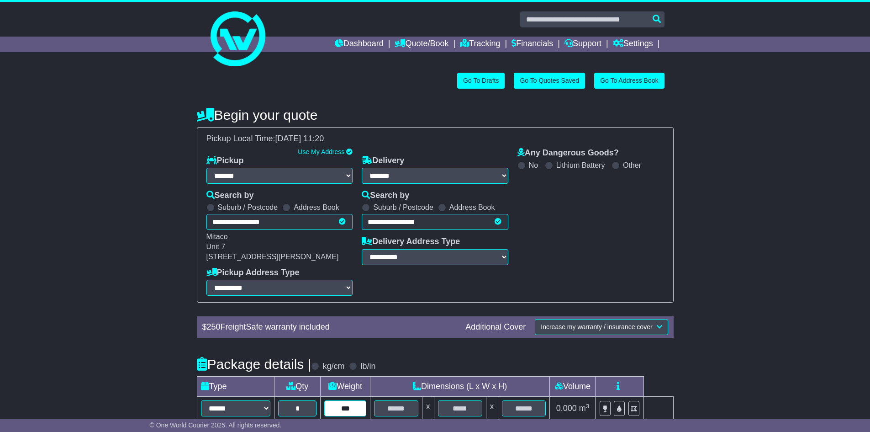 The height and width of the screenshot is (432, 870). What do you see at coordinates (334, 366) in the screenshot?
I see `label: kg/cm` at bounding box center [334, 366].